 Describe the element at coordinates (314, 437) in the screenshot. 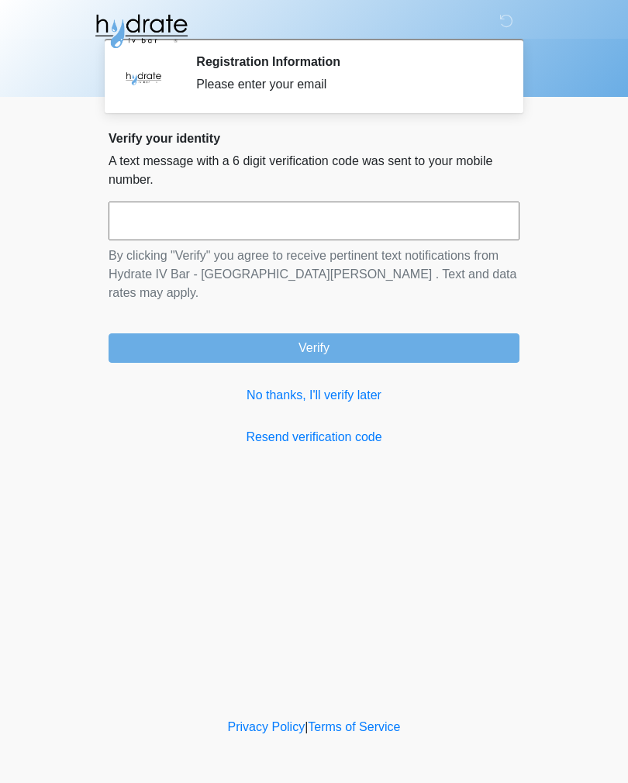

I see `a: Resend verification code` at that location.